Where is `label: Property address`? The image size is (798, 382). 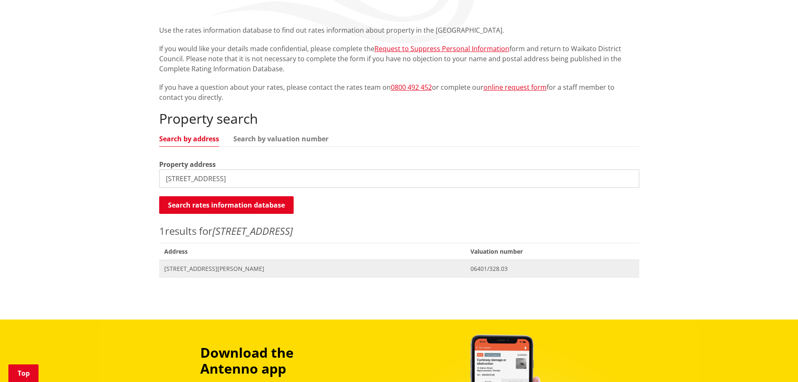 label: Property address is located at coordinates (187, 164).